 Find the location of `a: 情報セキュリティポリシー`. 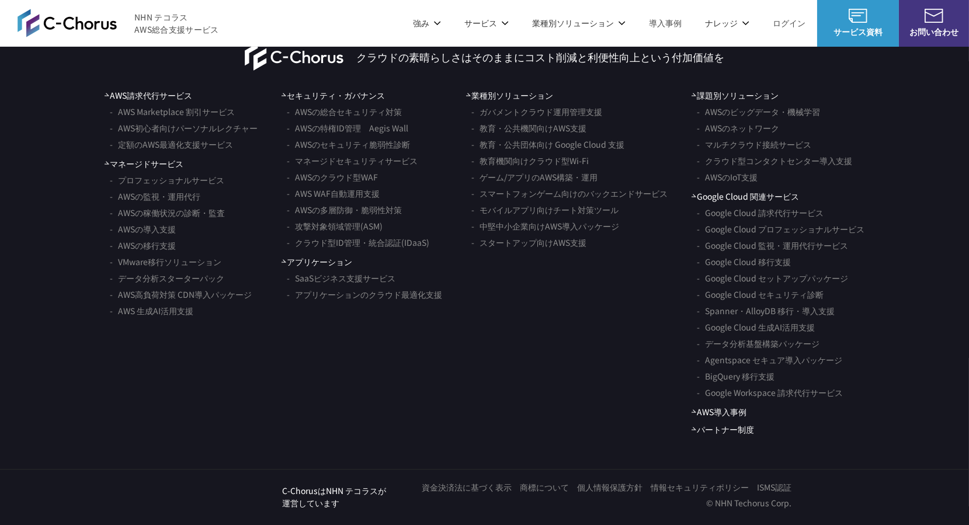

a: 情報セキュリティポリシー is located at coordinates (700, 487).